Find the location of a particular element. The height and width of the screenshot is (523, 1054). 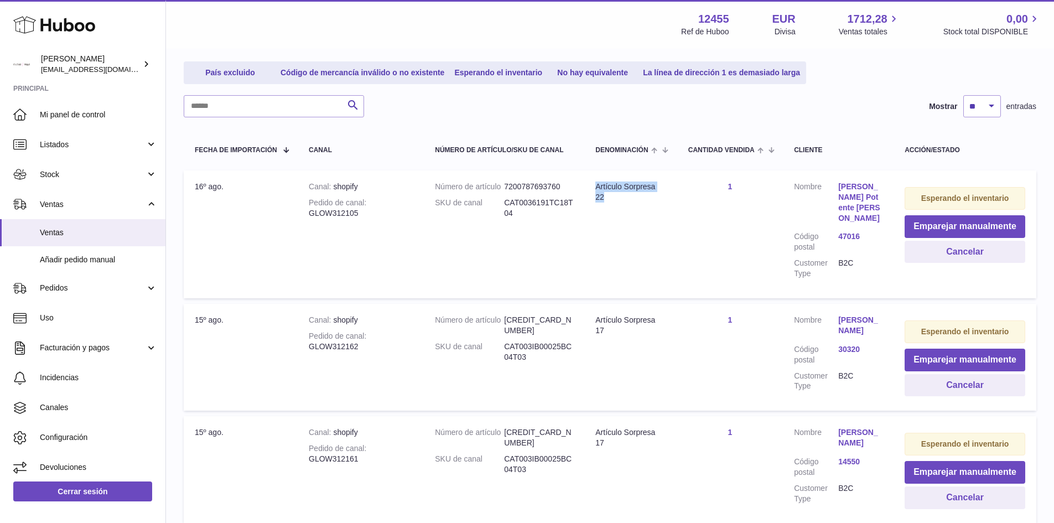

div: Número de artículo/SKU de canal is located at coordinates (504, 150).